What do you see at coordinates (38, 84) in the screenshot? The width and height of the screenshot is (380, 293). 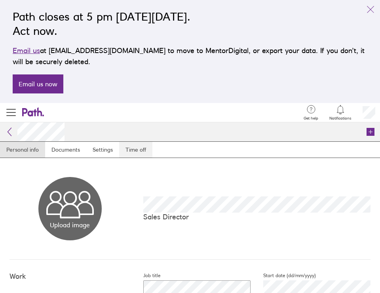 I see `a: Email us now` at bounding box center [38, 84].